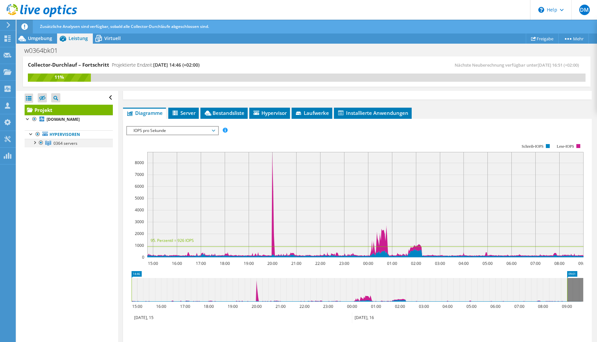  Describe the element at coordinates (172, 240) in the screenshot. I see `text: 95. Perzentil = 926 IOPS` at that location.